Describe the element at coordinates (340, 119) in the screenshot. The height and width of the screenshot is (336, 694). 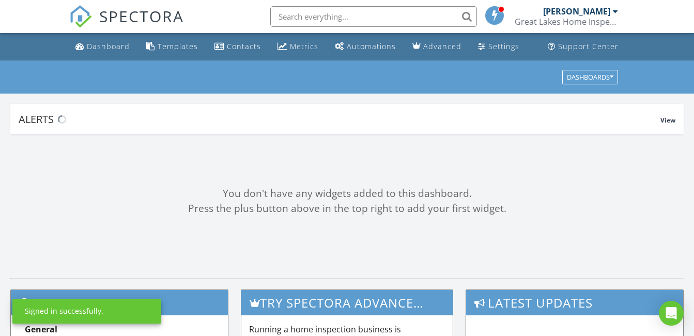
I see `div: Alerts` at that location.